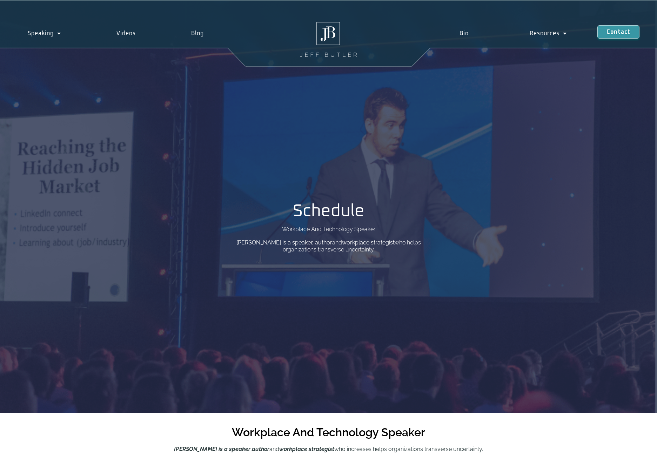 The height and width of the screenshot is (458, 657). I want to click on span: Contact, so click(618, 32).